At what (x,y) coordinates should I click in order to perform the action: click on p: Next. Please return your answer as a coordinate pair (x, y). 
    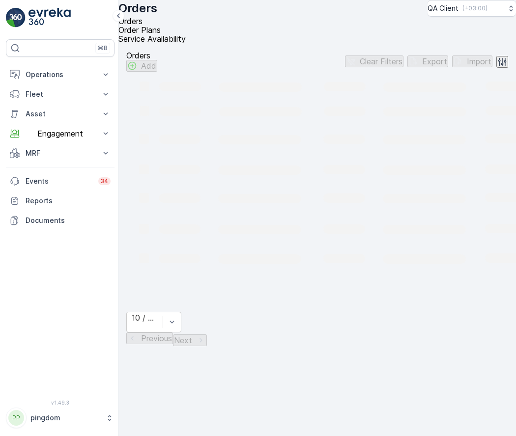
    Looking at the image, I should click on (183, 341).